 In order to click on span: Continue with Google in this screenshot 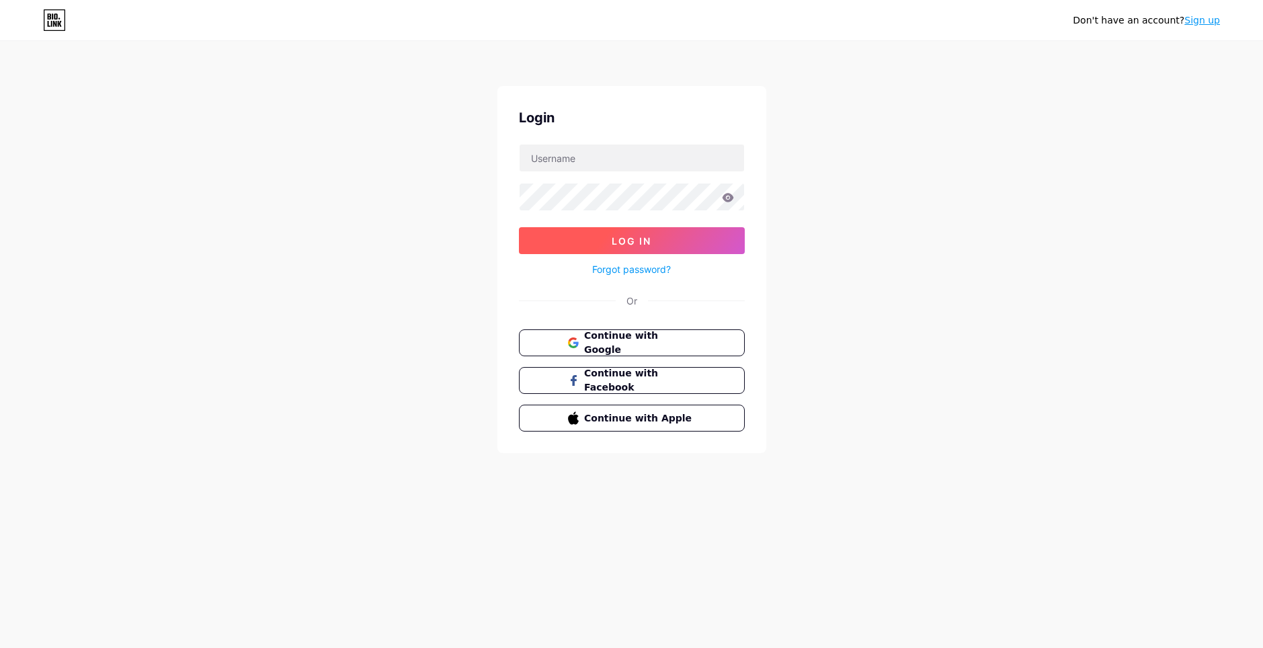, I will do `click(639, 343)`.